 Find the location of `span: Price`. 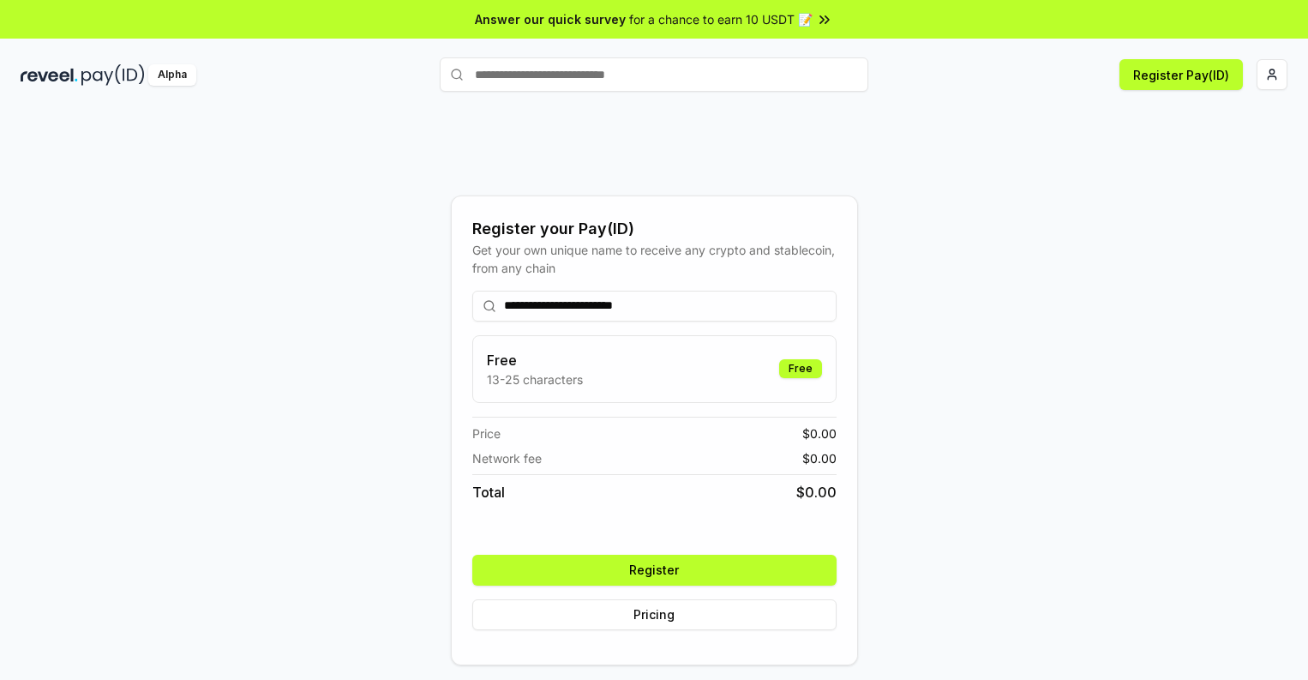

span: Price is located at coordinates (486, 433).